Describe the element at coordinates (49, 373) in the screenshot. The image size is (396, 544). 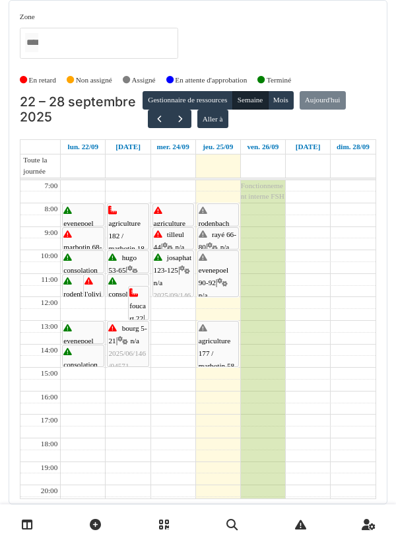
I see `div: 15:00` at that location.